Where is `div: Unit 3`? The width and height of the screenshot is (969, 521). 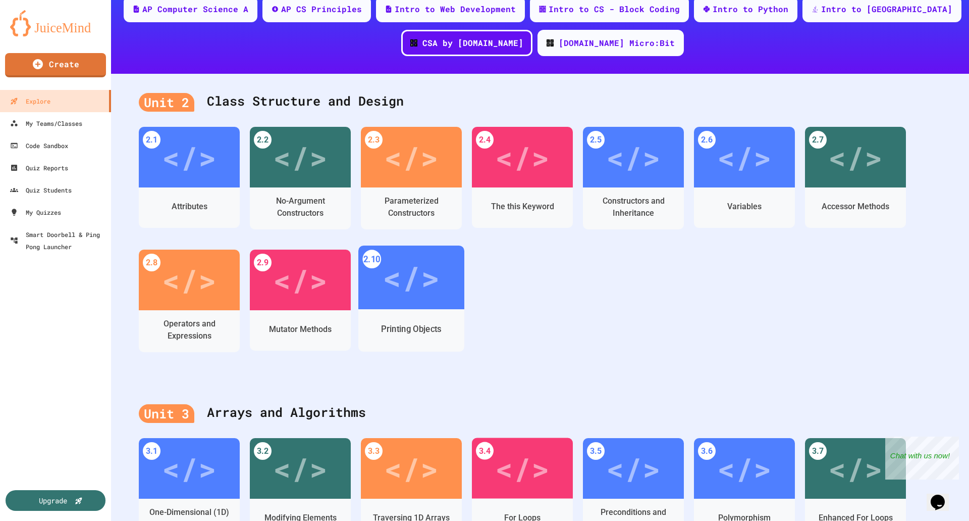 div: Unit 3 is located at coordinates (167, 413).